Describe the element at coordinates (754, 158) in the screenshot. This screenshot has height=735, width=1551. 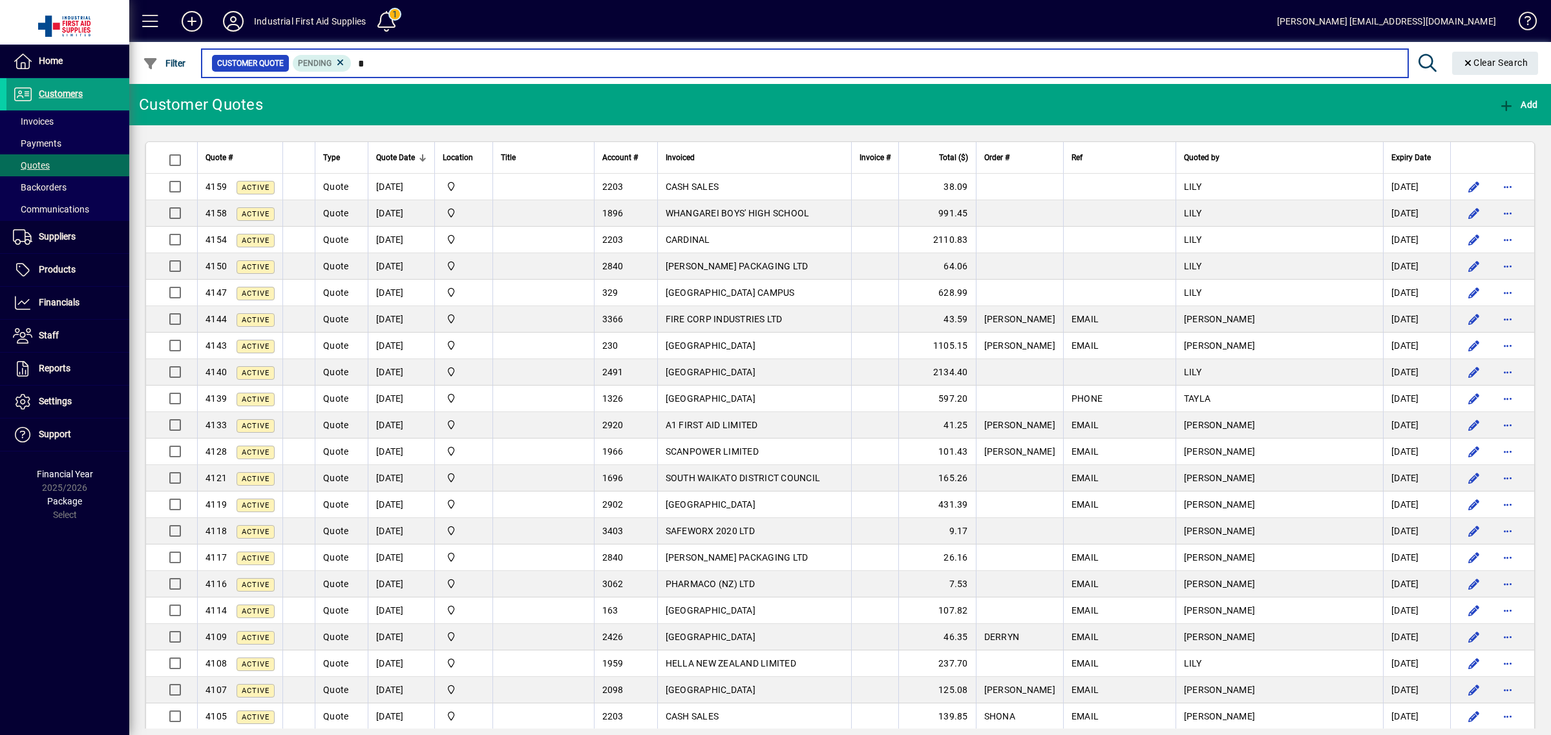
I see `div: Invoiced` at that location.